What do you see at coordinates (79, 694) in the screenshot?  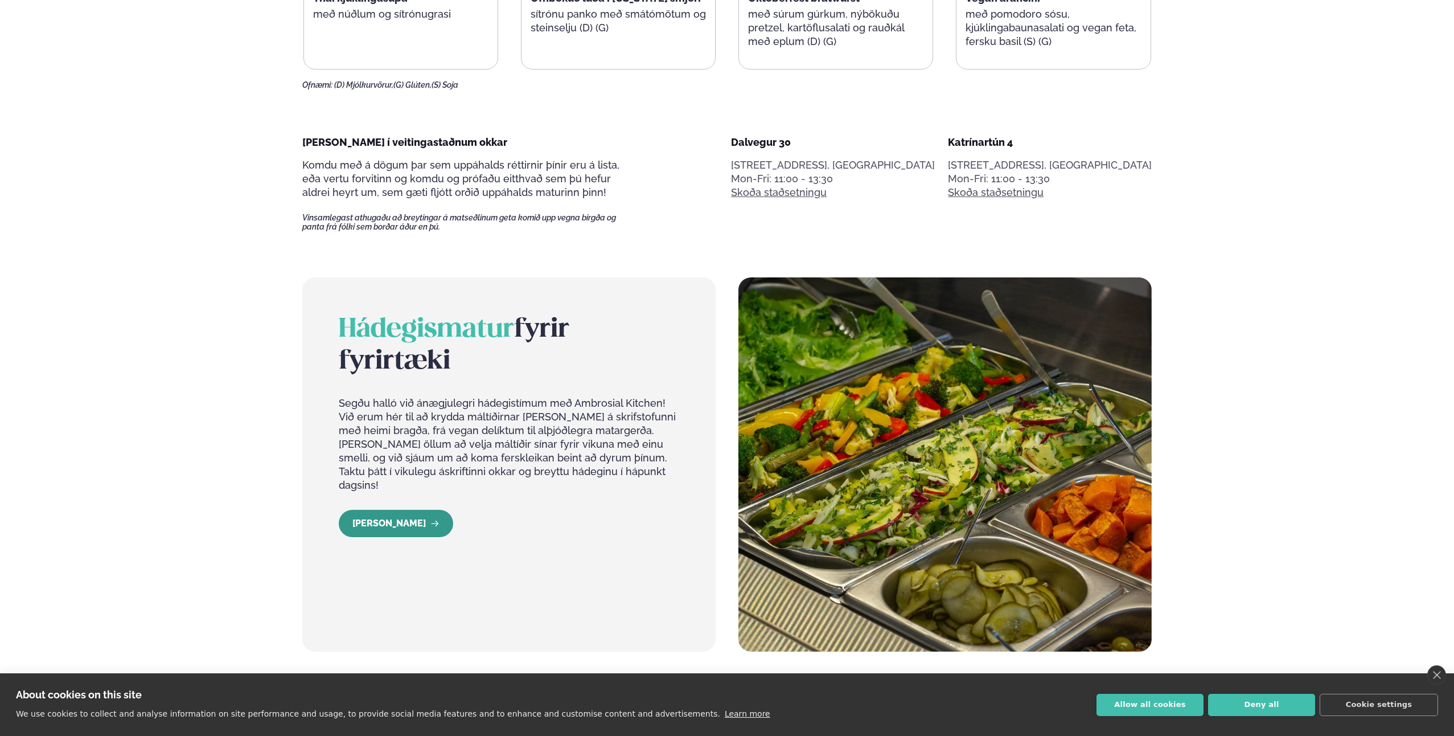 I see `strong: About cookies on this site` at bounding box center [79, 694].